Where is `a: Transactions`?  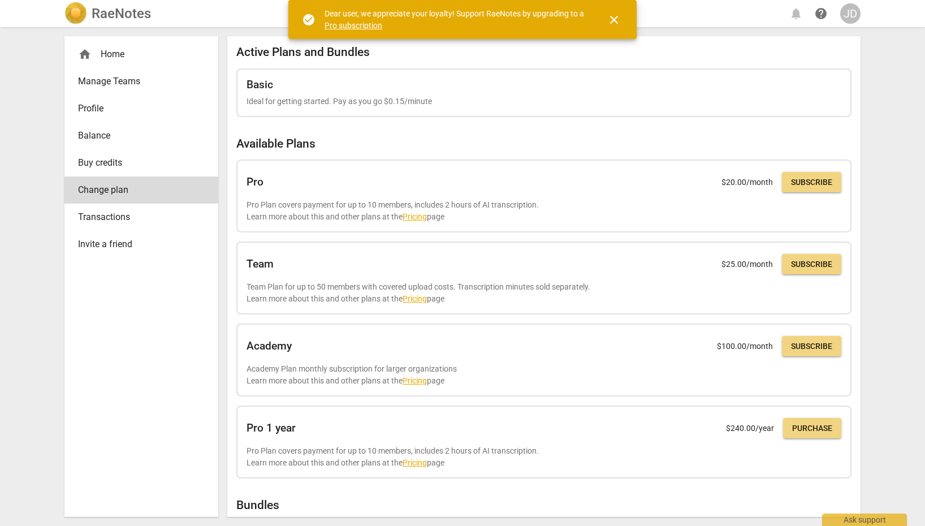
a: Transactions is located at coordinates (141, 217).